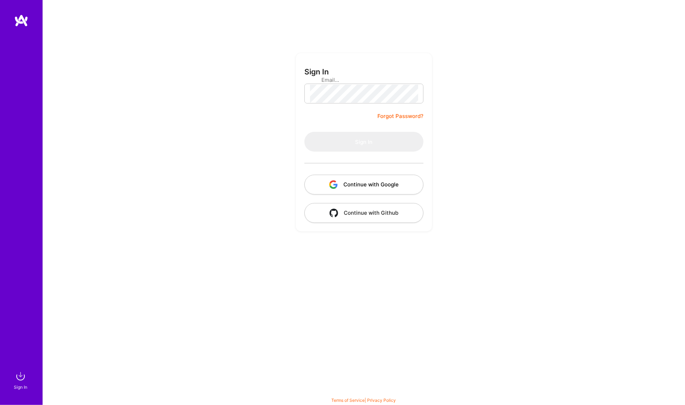  What do you see at coordinates (348, 400) in the screenshot?
I see `a: Terms of Service` at bounding box center [348, 400].